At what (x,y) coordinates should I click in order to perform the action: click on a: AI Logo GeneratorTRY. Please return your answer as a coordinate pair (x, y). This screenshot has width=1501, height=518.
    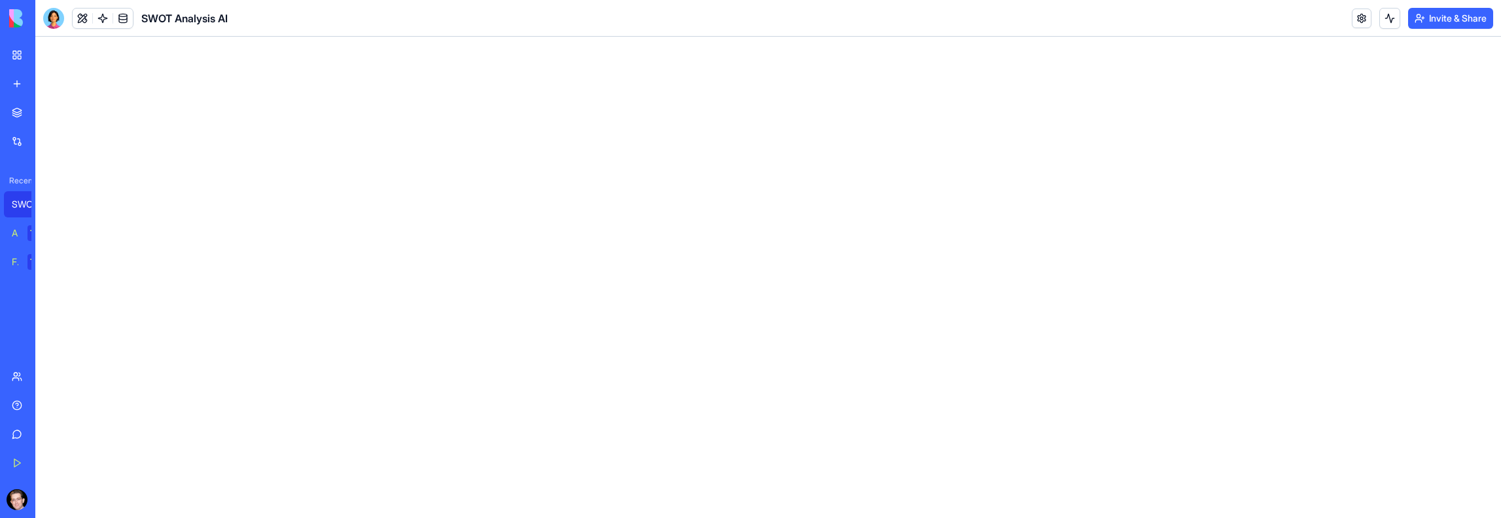
    Looking at the image, I should click on (30, 233).